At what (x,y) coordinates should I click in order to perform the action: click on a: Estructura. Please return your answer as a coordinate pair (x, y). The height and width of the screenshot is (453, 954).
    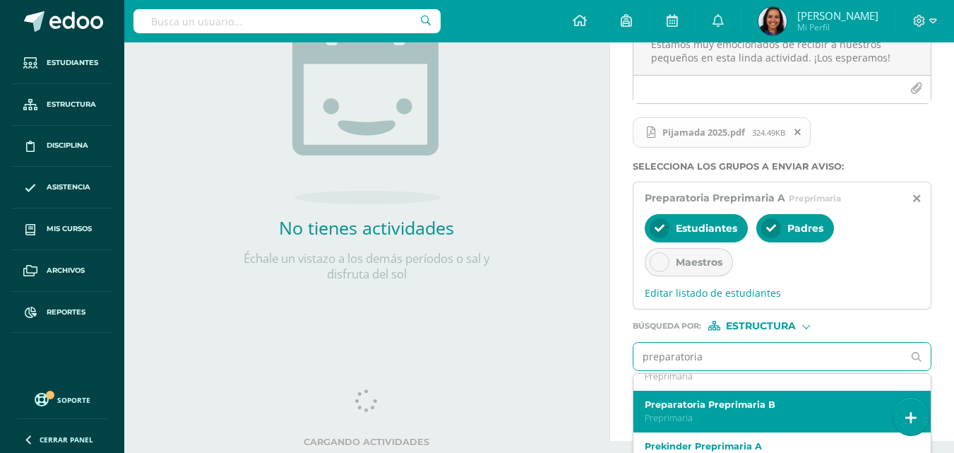
    Looking at the image, I should click on (62, 105).